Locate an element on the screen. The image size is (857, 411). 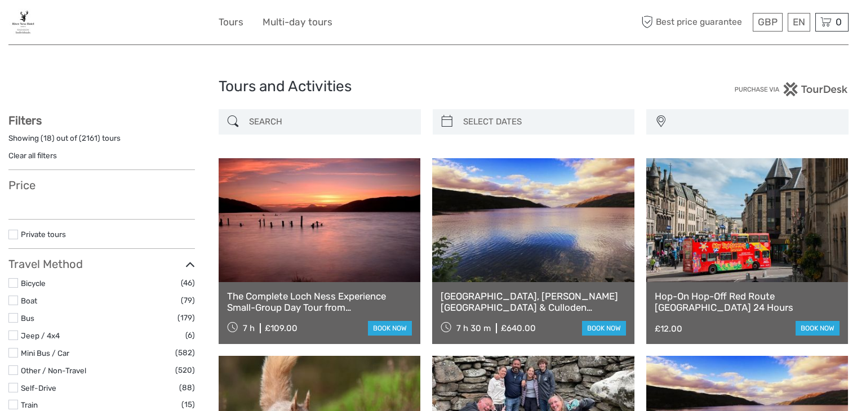
strong: Filters is located at coordinates (25, 121).